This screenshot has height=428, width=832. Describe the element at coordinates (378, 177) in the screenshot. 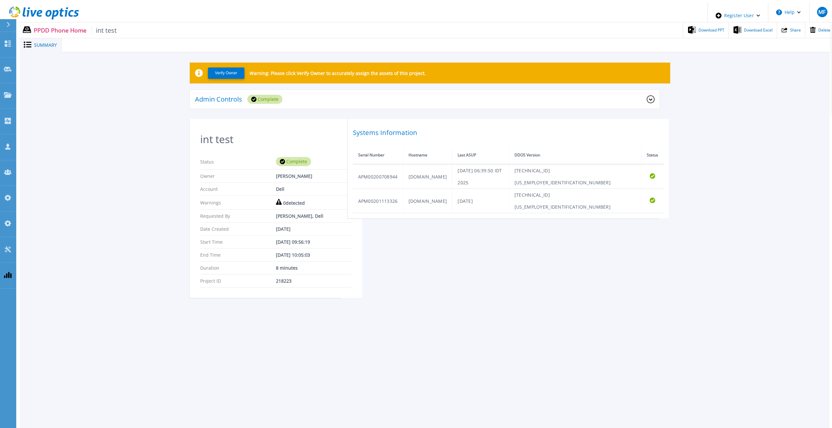

I see `td: APM00200708944` at that location.